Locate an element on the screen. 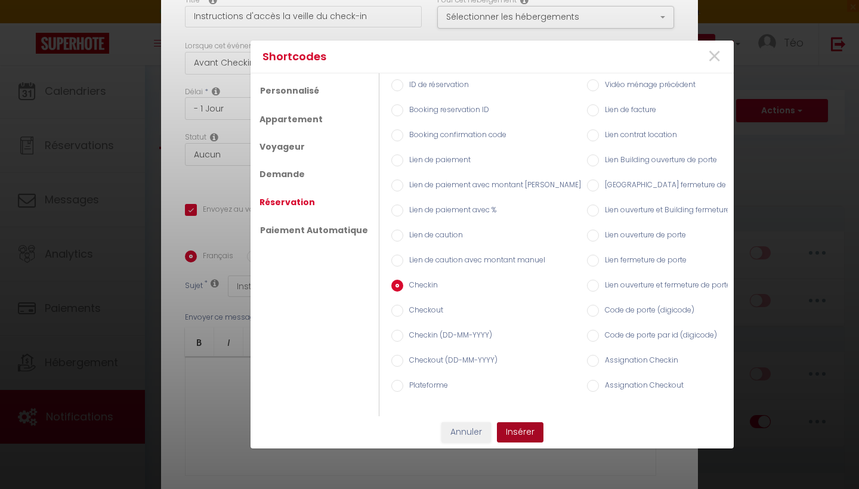  label: Checkin is located at coordinates (420, 286).